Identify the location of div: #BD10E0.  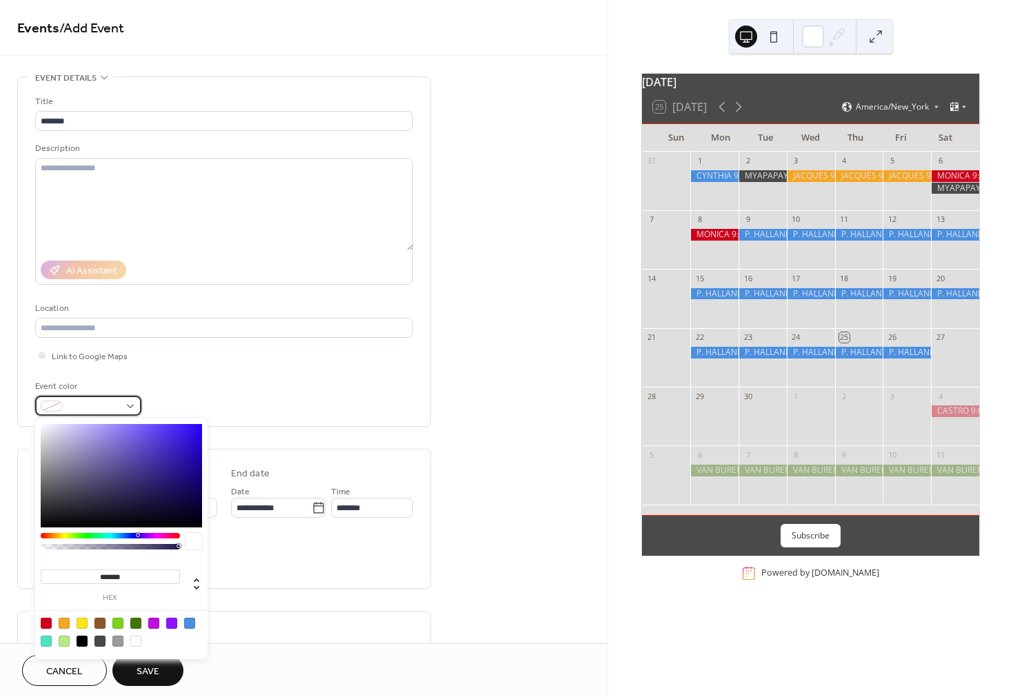
(154, 623).